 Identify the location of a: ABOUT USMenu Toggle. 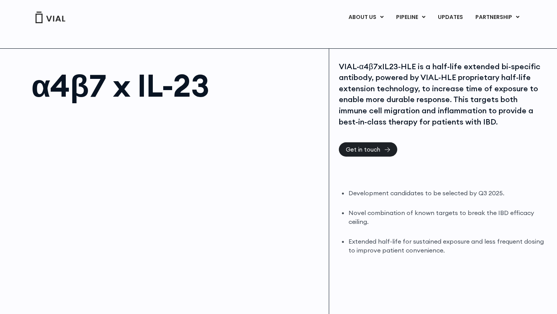
(366, 17).